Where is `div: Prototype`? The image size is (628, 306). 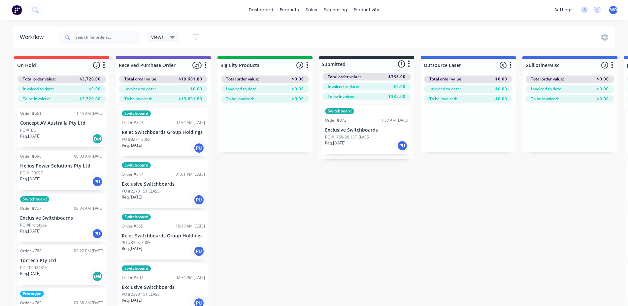
div: Prototype is located at coordinates (32, 294).